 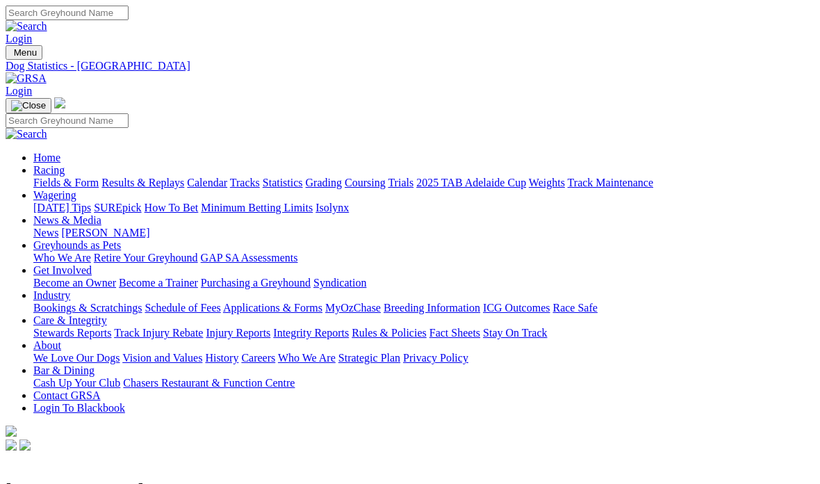 I want to click on a: Coursing, so click(x=365, y=182).